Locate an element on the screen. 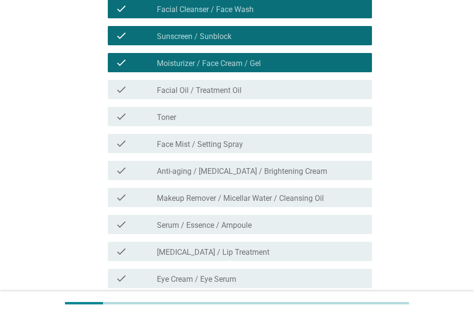  label: Sunscreen / Sunblock is located at coordinates (194, 37).